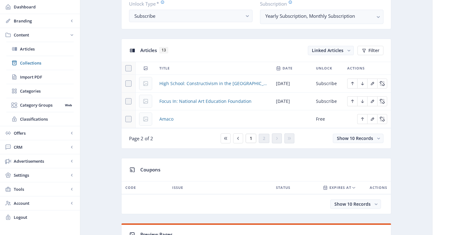  What do you see at coordinates (141, 139) in the screenshot?
I see `span: Page 2 of 2` at bounding box center [141, 139].